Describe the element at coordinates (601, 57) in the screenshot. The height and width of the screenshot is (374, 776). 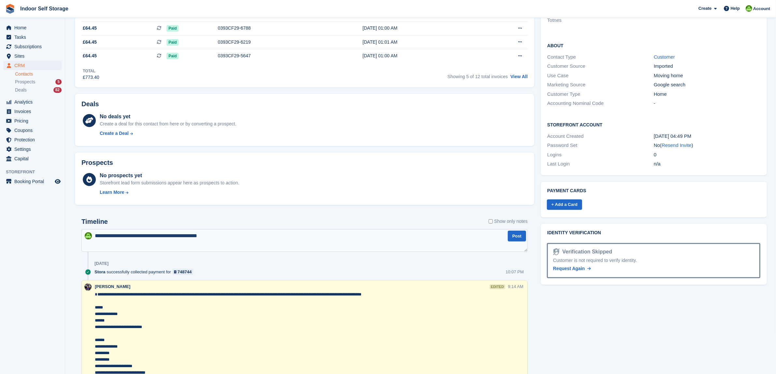
I see `div: Contact Type` at that location.